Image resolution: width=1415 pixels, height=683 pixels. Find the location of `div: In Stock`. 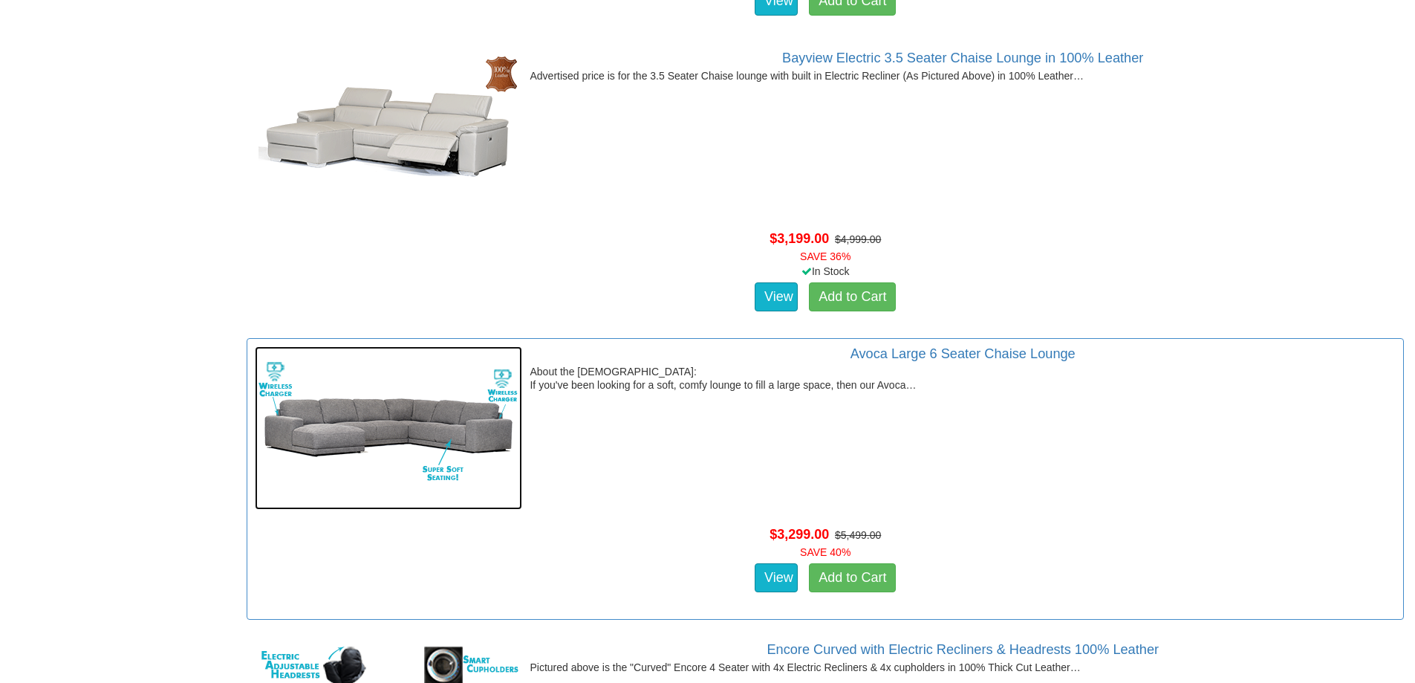

div: In Stock is located at coordinates (825, 271).